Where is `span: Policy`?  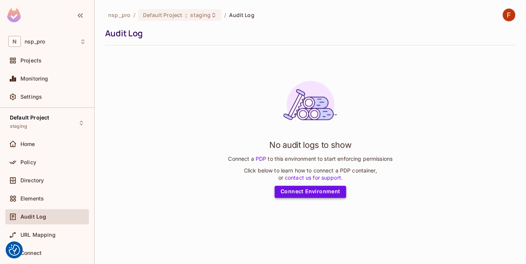 span: Policy is located at coordinates (28, 162).